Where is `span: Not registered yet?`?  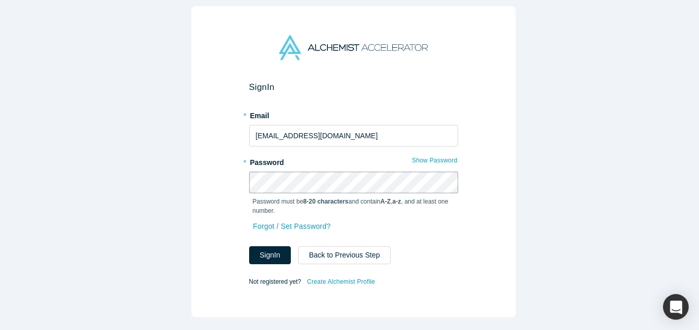
span: Not registered yet? is located at coordinates (275, 282).